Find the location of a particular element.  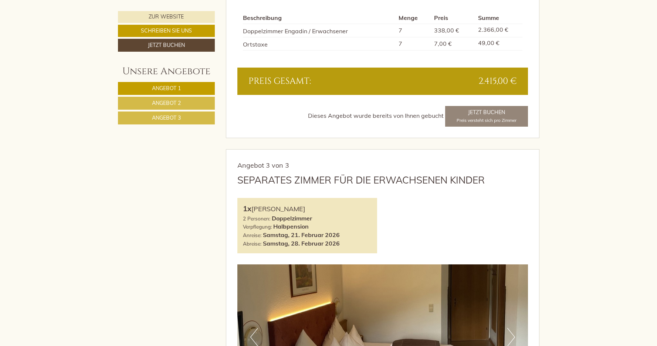

span: Angebot 3 is located at coordinates (166, 118).